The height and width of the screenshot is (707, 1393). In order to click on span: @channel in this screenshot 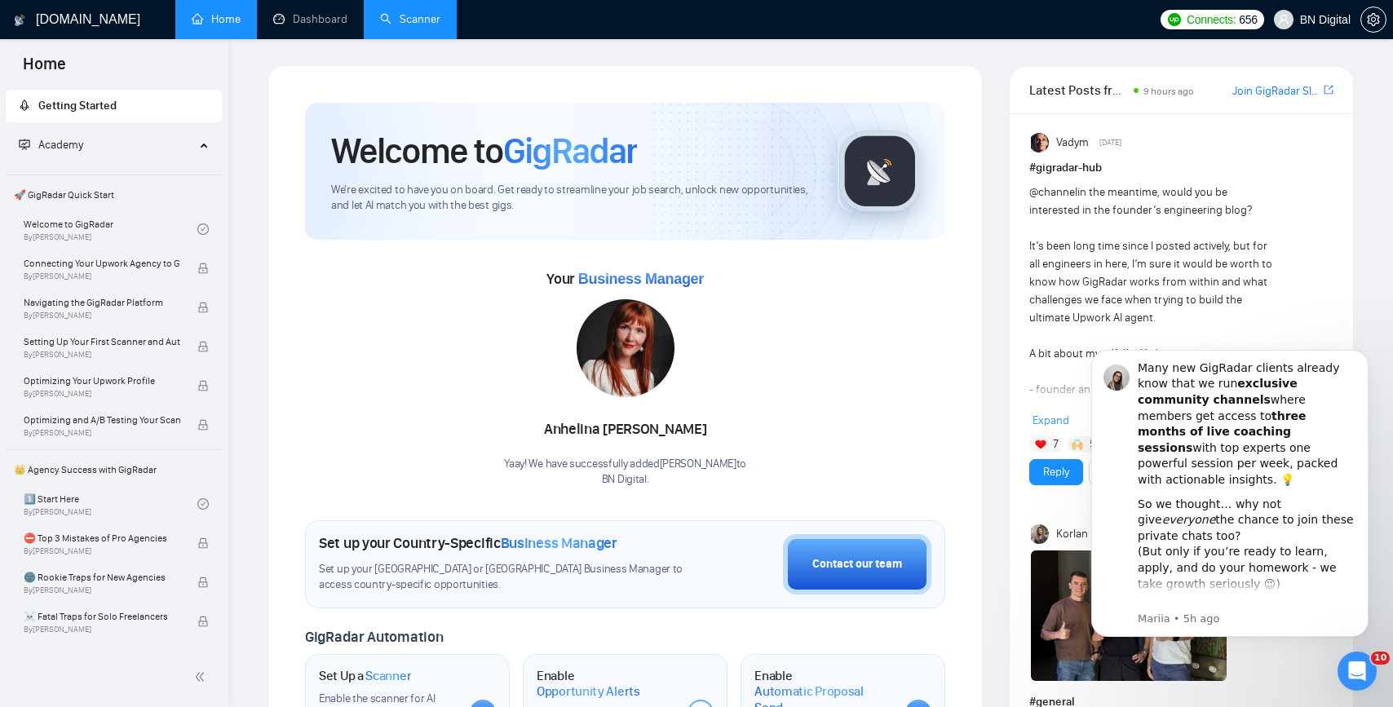, I will do `click(1053, 192)`.